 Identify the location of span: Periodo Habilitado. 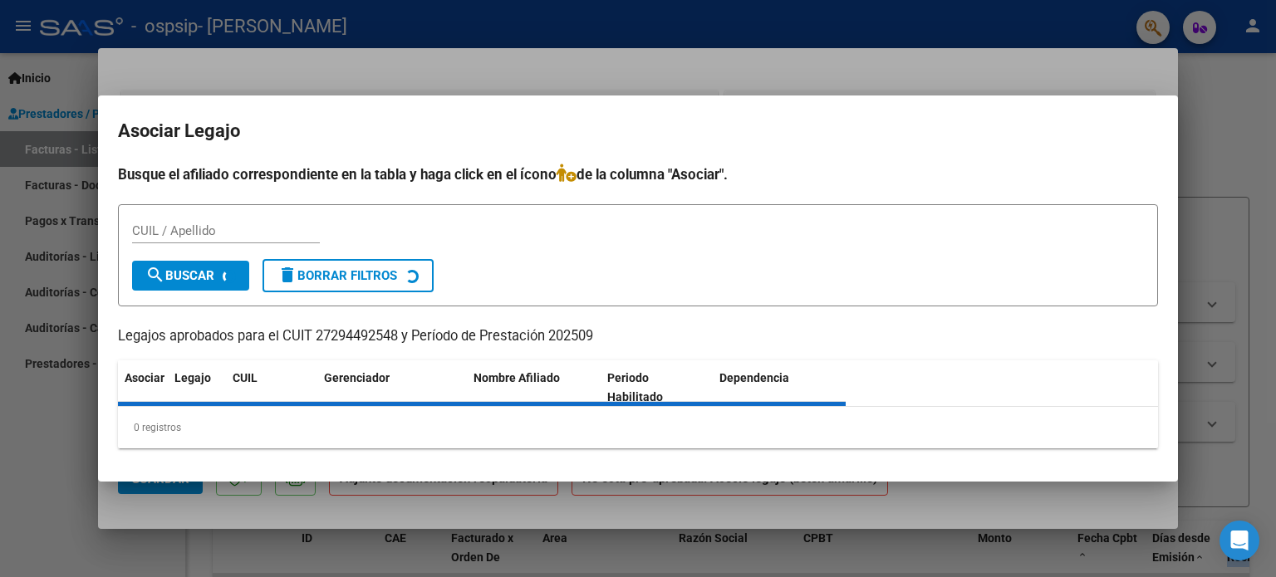
(635, 387).